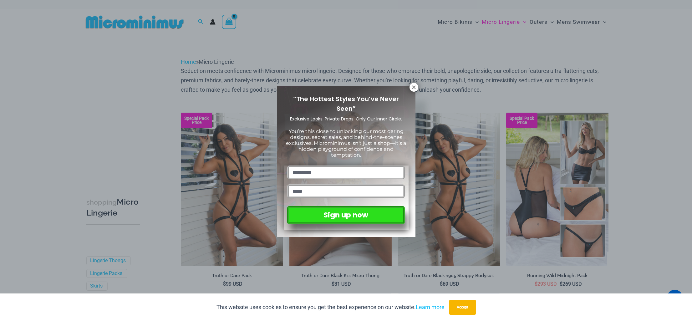 The height and width of the screenshot is (321, 692). Describe the element at coordinates (346, 103) in the screenshot. I see `span: “The Hottest Styles You’ve Never Seen”` at that location.